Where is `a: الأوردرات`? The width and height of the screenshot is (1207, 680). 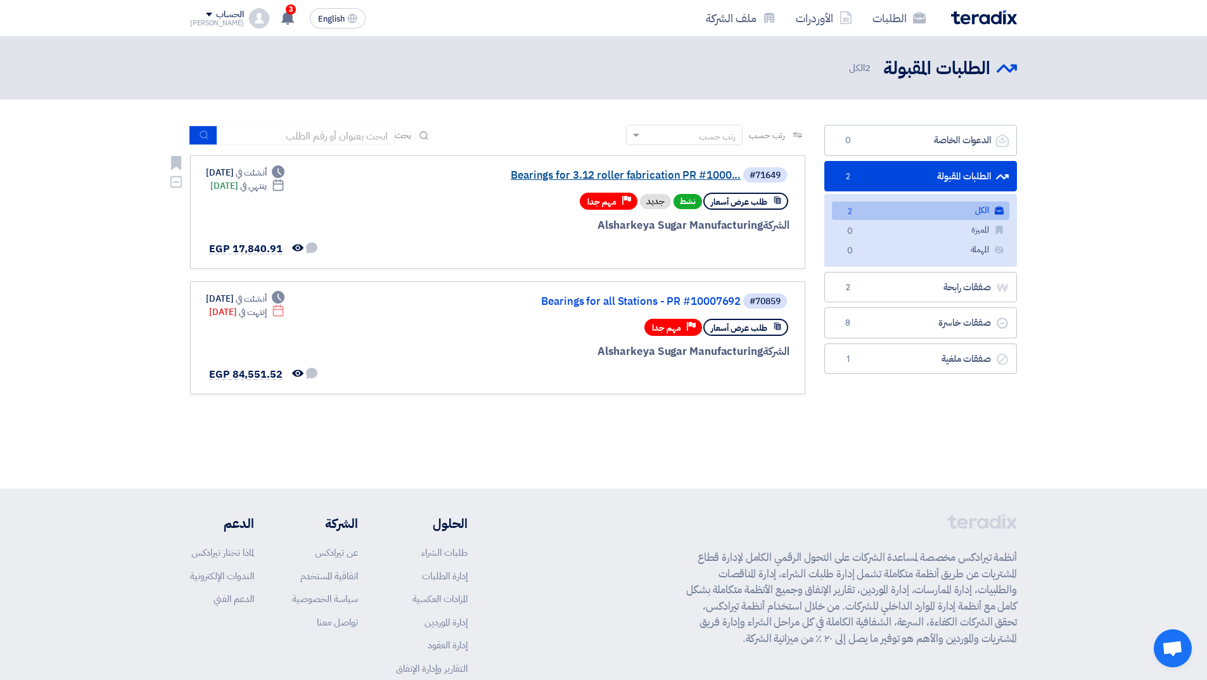
a: الأوردرات is located at coordinates (824, 18).